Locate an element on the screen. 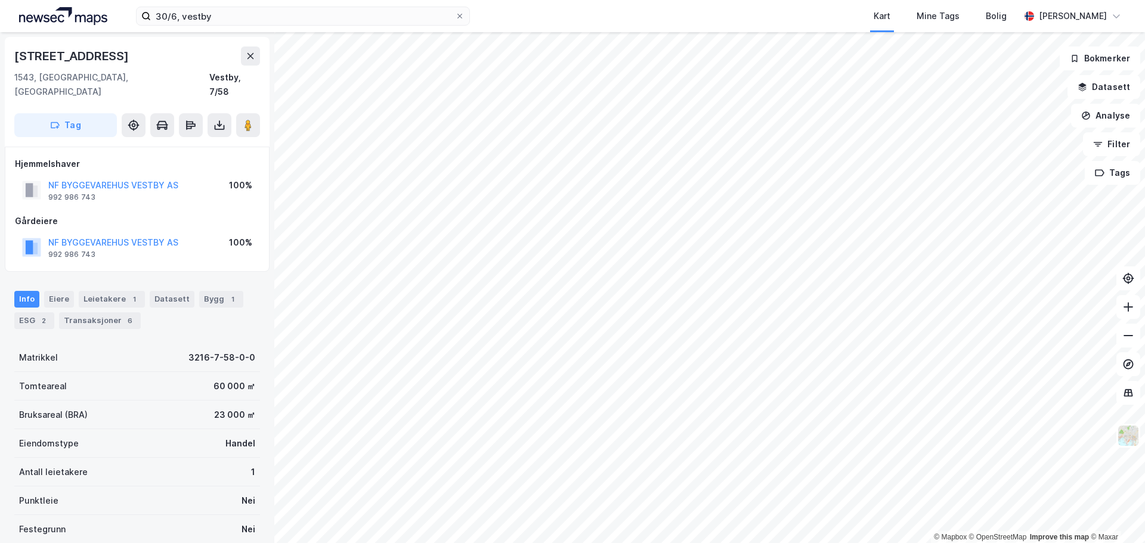  div: 60 000 ㎡ is located at coordinates (234, 387).